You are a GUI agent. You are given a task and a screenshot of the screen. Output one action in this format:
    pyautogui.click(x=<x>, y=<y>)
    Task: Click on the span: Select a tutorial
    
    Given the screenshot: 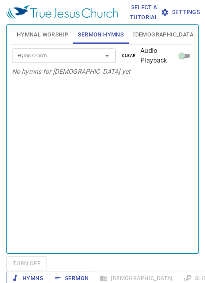 What is the action you would take?
    pyautogui.click(x=144, y=12)
    